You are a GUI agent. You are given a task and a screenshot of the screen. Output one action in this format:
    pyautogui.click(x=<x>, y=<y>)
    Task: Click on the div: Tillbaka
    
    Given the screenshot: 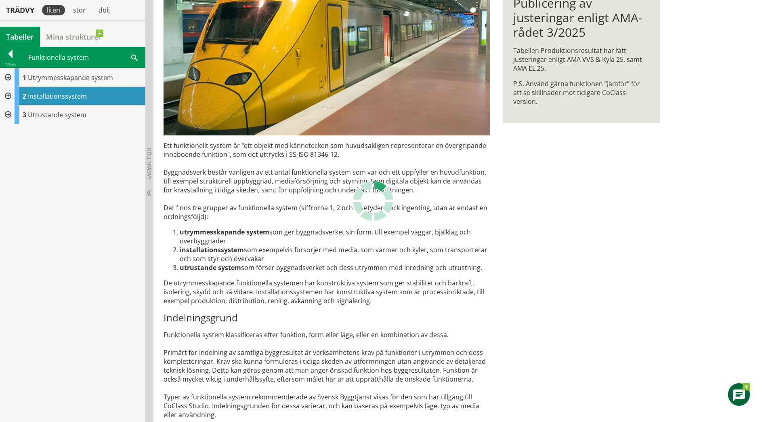 What is the action you would take?
    pyautogui.click(x=11, y=64)
    